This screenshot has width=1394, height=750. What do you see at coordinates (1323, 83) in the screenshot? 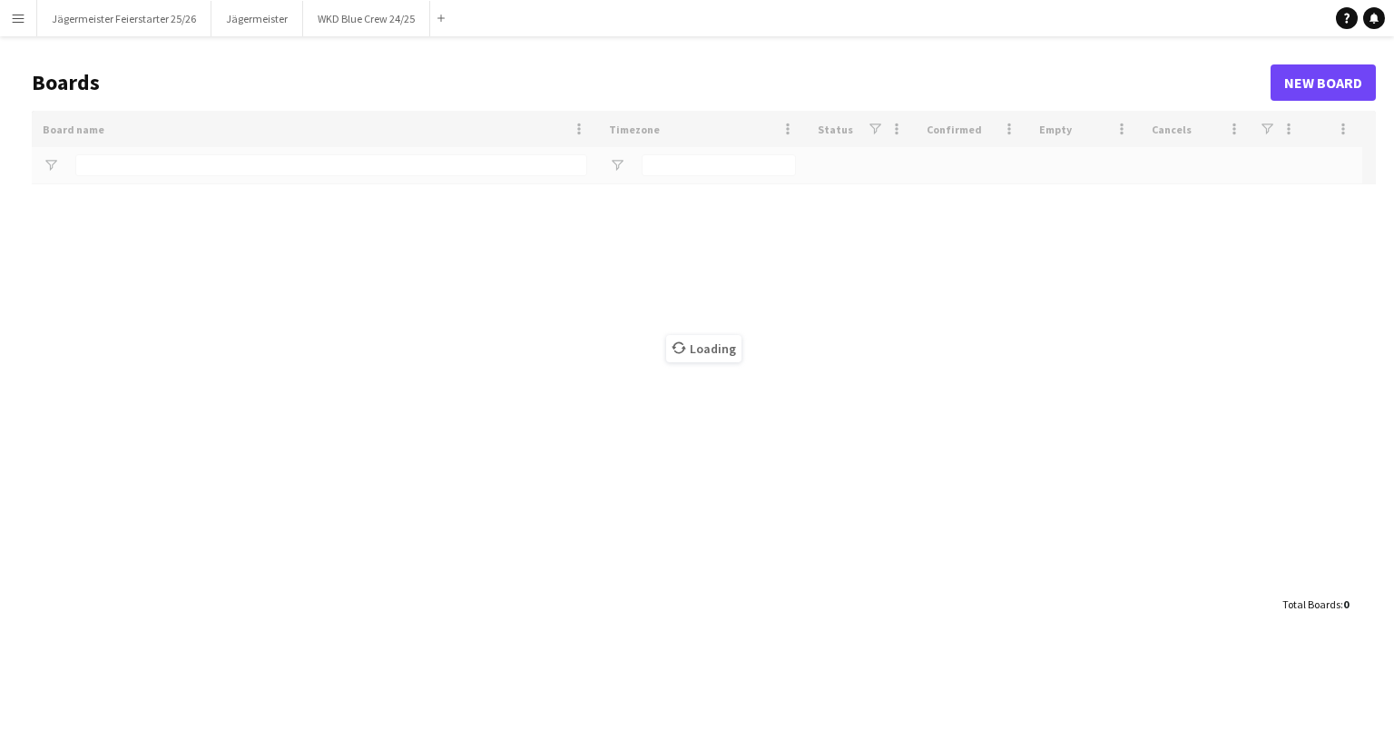
I see `a: New Board` at bounding box center [1323, 83].